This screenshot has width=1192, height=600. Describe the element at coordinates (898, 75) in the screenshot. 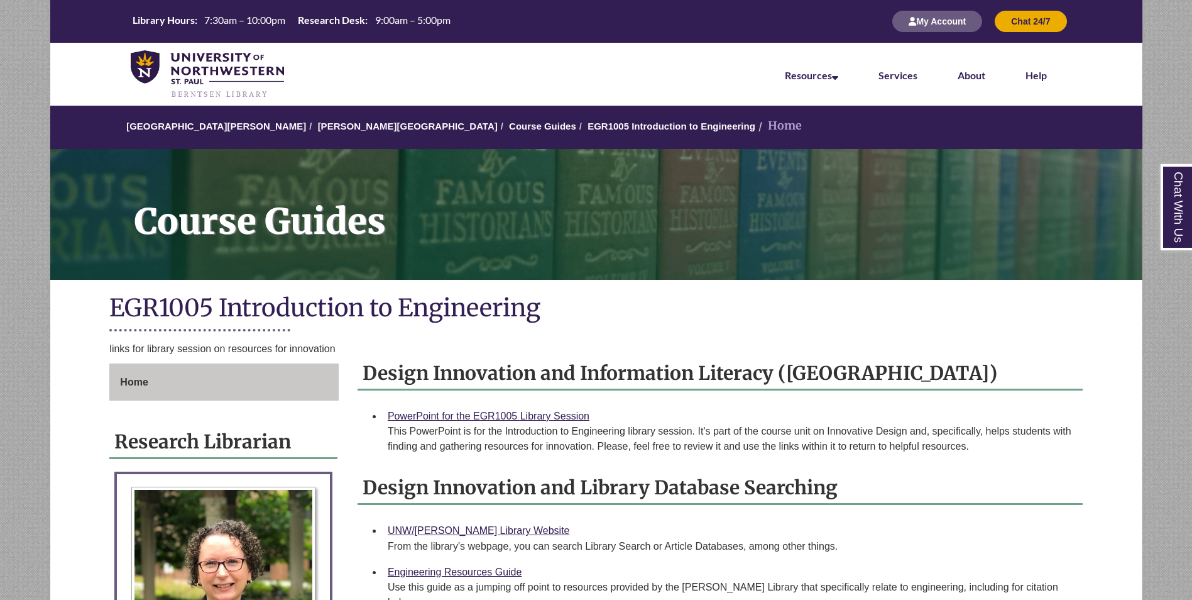

I see `a: Services` at that location.